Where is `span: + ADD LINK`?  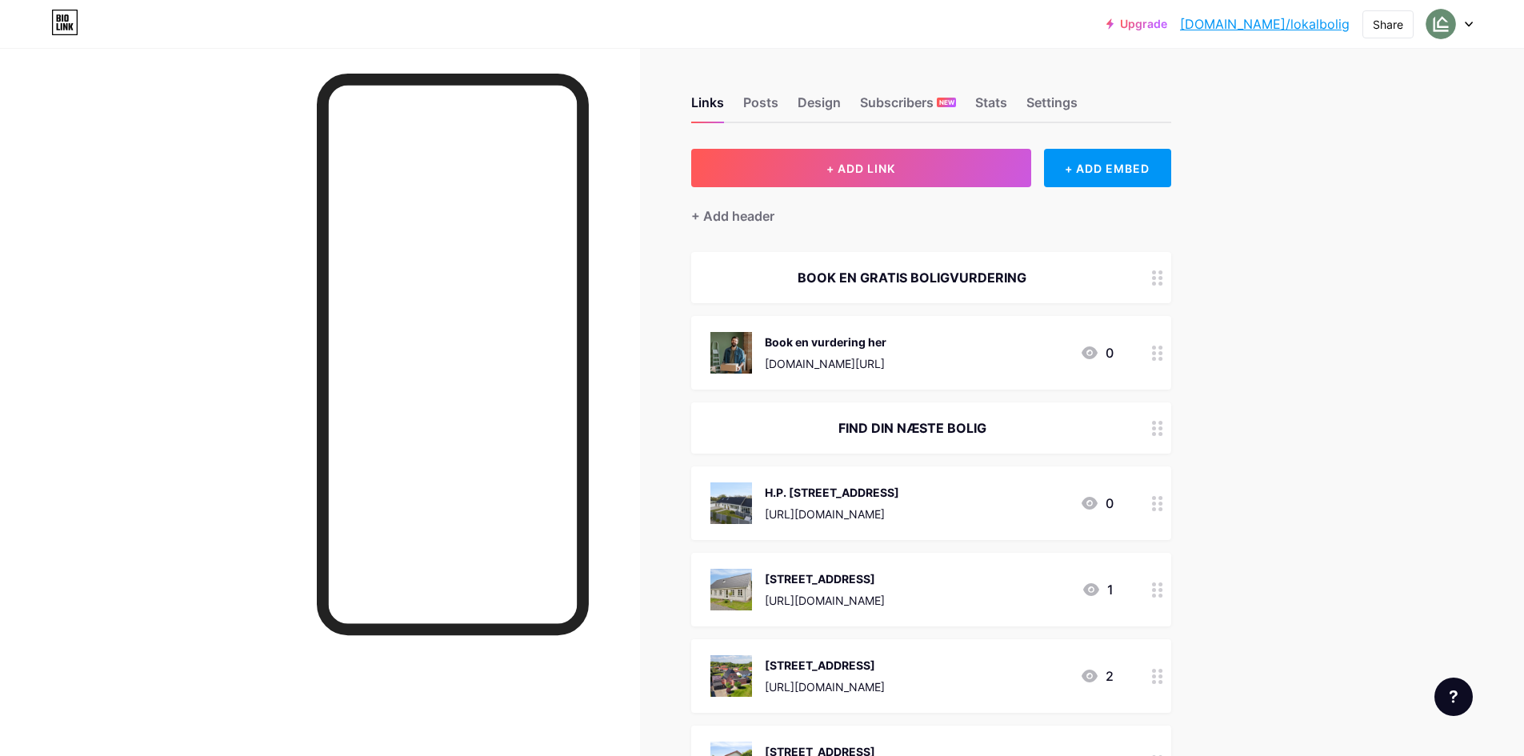
span: + ADD LINK is located at coordinates (861, 168).